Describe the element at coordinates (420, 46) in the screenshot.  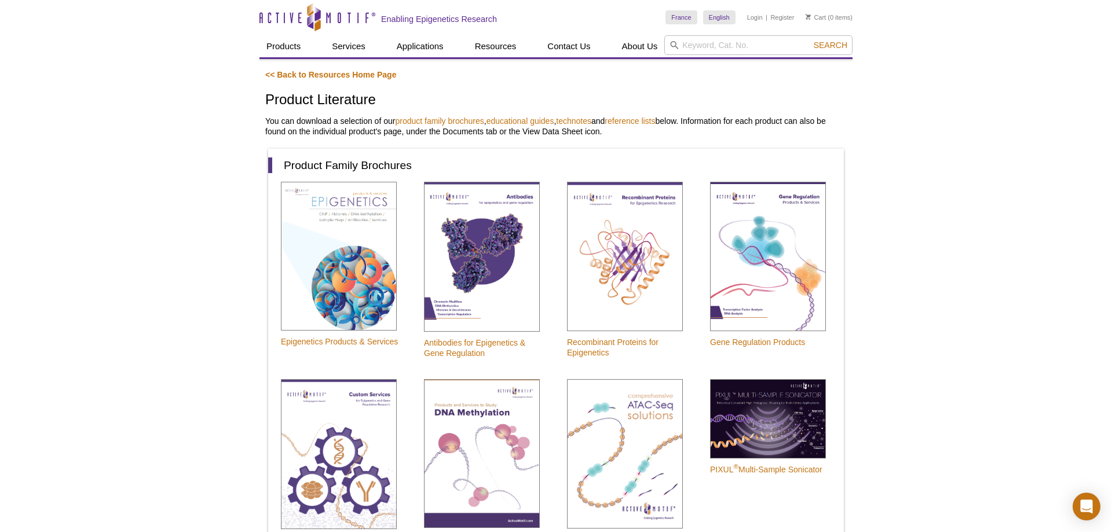
I see `a: Applications` at that location.